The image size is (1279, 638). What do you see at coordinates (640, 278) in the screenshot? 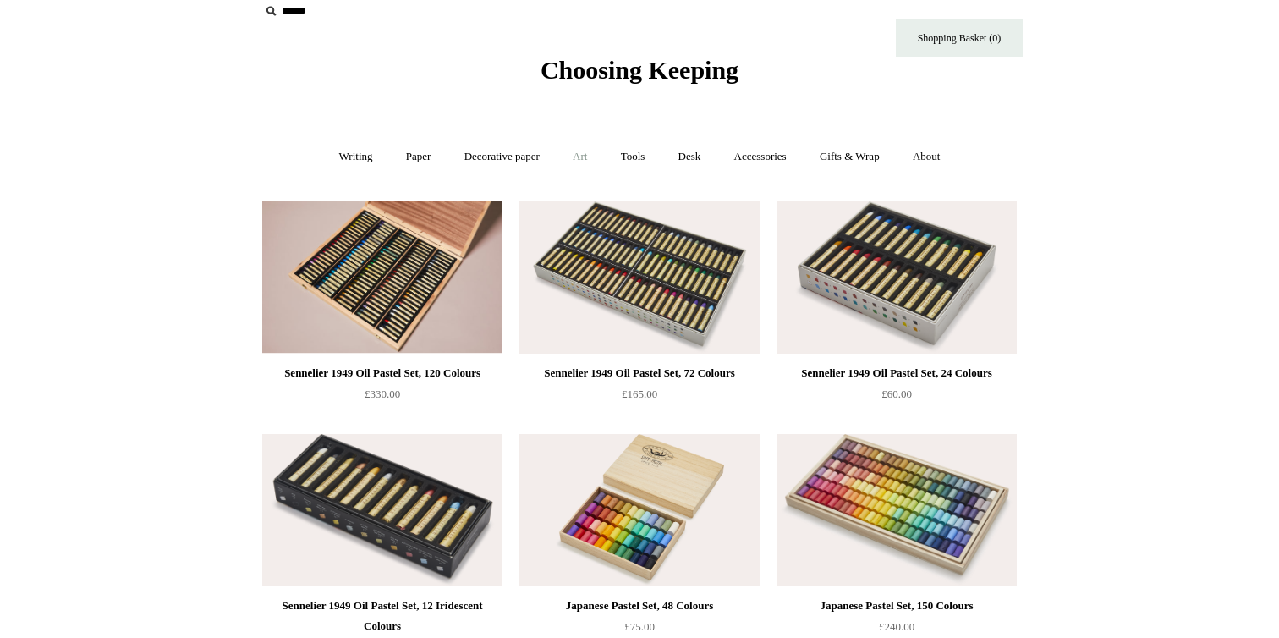
I see `img: Sennelier 1949 Oil Pastel Set, 72 Colours` at bounding box center [640, 278].